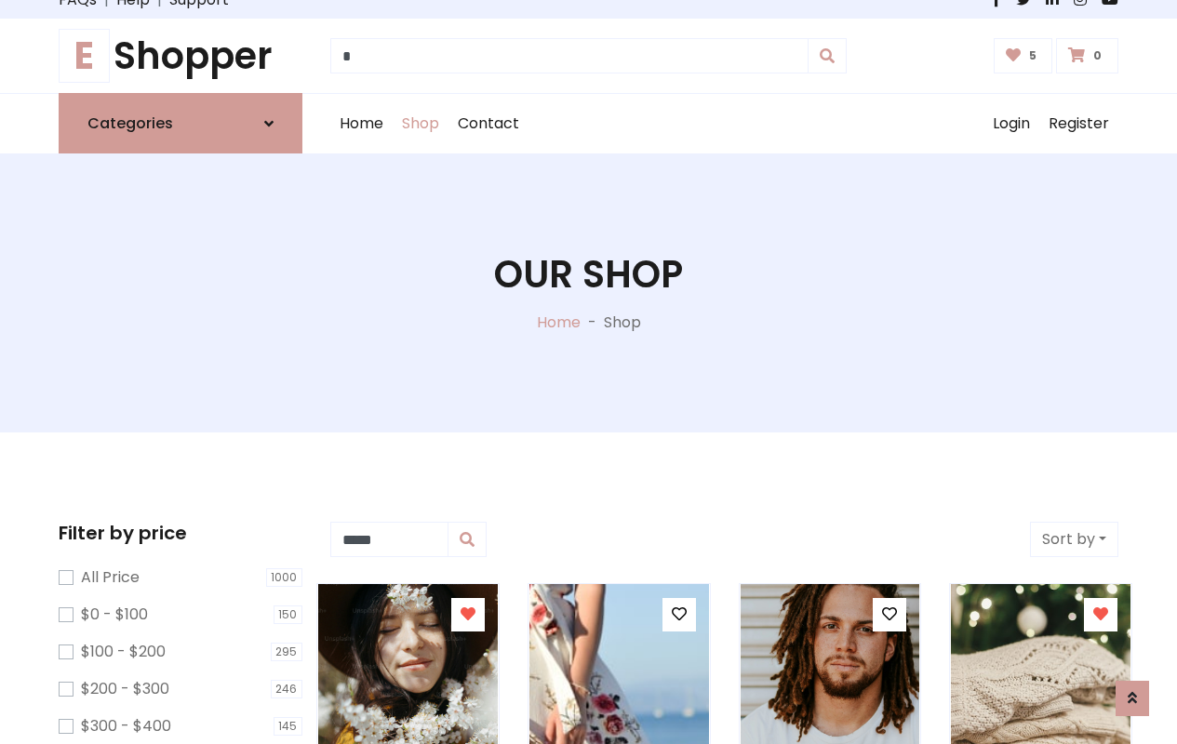 The image size is (1177, 744). What do you see at coordinates (285, 578) in the screenshot?
I see `span: 1000` at bounding box center [285, 578].